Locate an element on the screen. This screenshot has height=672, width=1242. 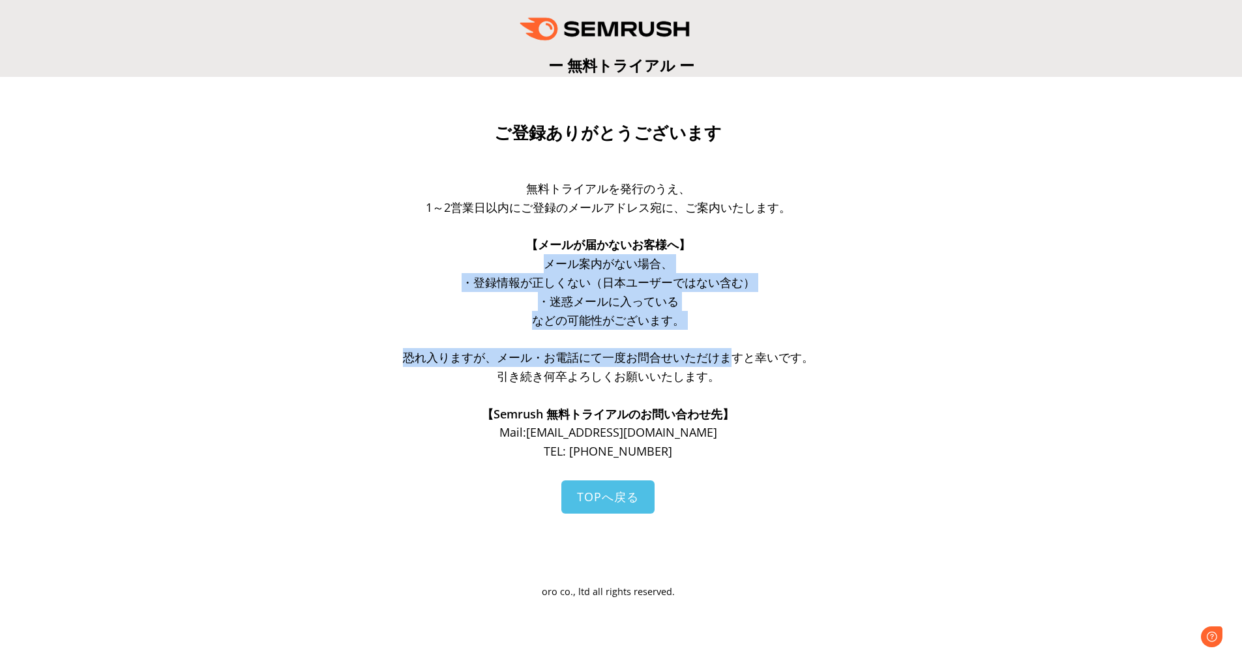
span: 無料トライアルを発行のうえ、 is located at coordinates (608, 188).